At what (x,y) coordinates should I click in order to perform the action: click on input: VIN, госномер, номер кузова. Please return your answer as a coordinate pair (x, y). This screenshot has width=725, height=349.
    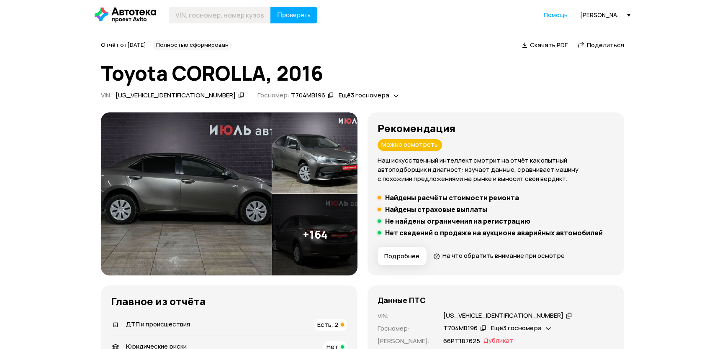
    Looking at the image, I should click on (220, 15).